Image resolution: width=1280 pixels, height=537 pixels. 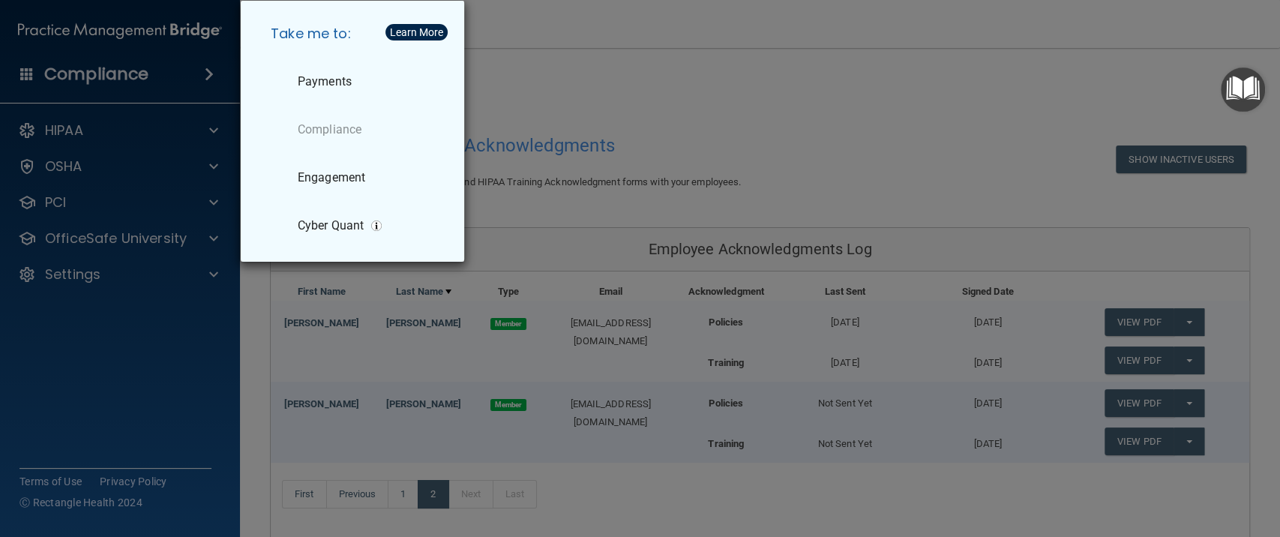 I want to click on a: Compliance, so click(x=355, y=130).